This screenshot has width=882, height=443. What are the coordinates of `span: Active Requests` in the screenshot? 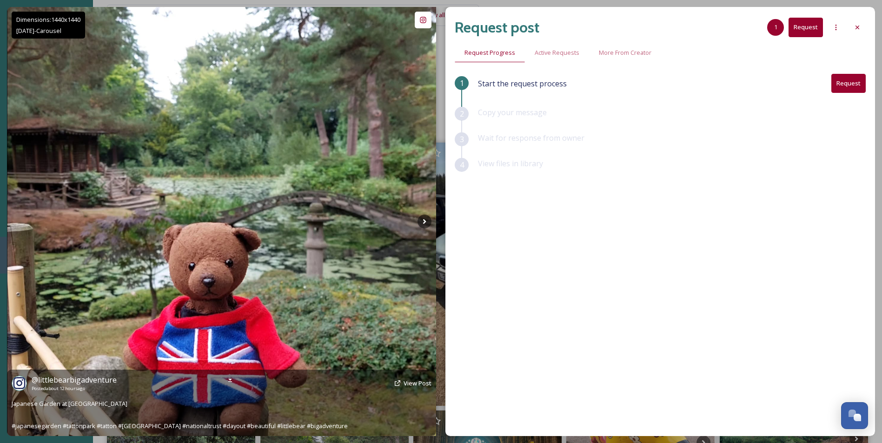 It's located at (557, 53).